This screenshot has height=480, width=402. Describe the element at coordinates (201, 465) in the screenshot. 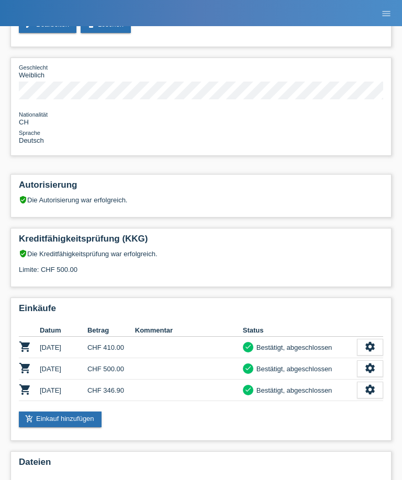

I see `h2: Dateien` at that location.